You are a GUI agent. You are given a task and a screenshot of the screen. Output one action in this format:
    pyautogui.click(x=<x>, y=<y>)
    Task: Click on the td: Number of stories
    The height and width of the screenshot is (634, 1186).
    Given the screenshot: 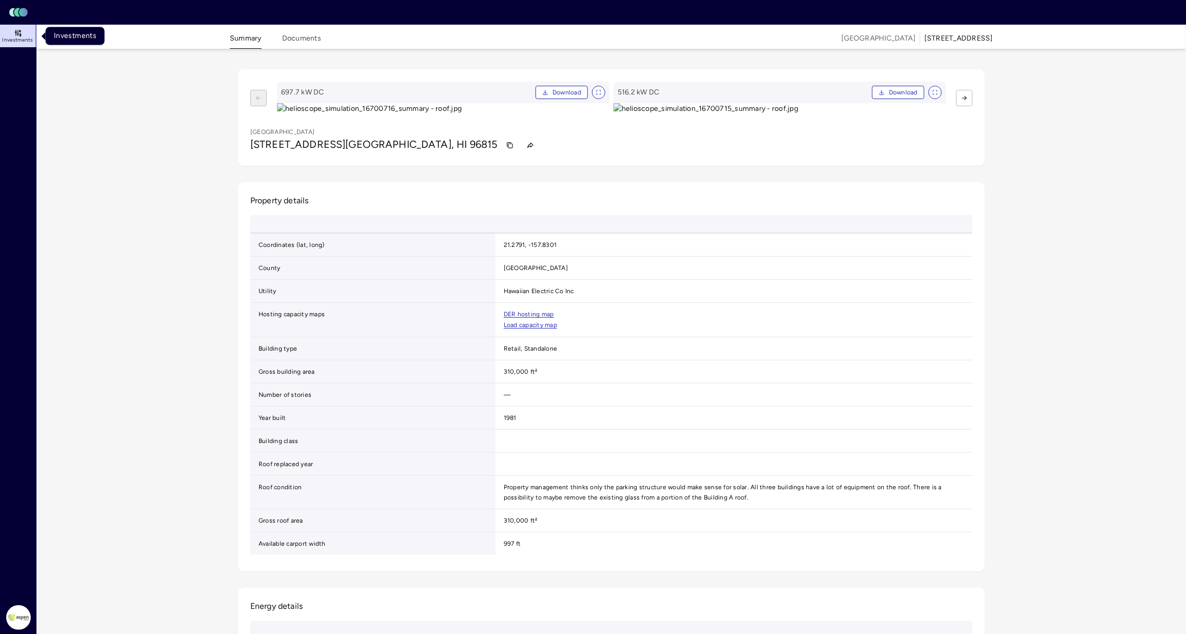 What is the action you would take?
    pyautogui.click(x=373, y=395)
    